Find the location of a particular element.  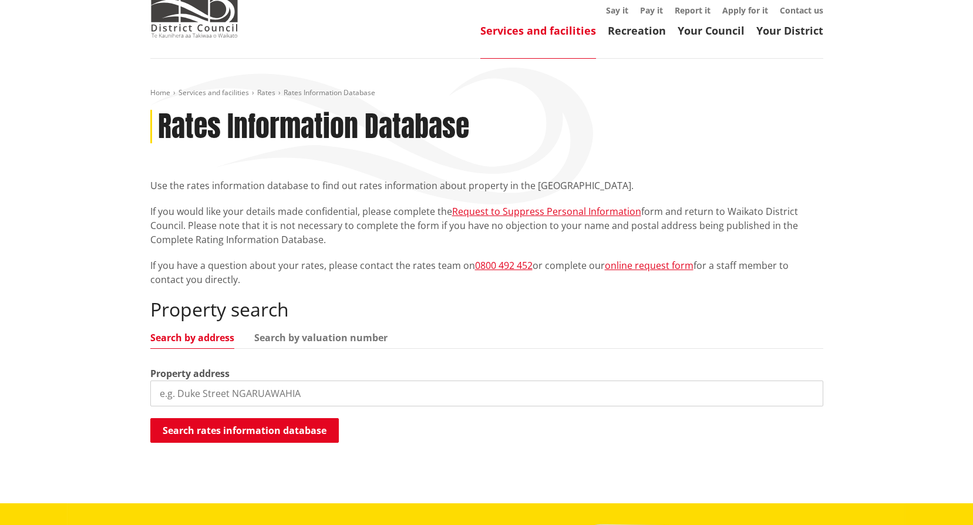

button: Search rates information database is located at coordinates (244, 430).